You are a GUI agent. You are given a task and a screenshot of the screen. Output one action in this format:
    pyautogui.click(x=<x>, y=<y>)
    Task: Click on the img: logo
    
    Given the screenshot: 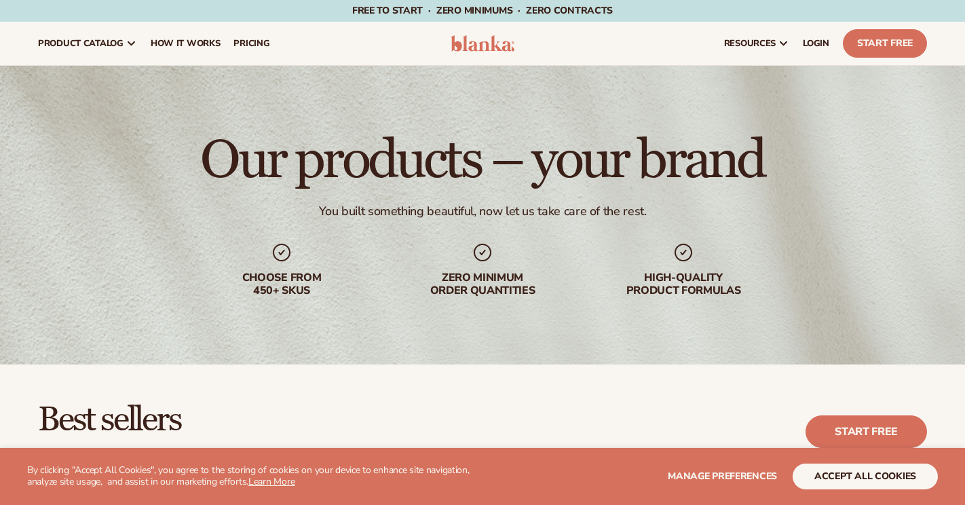 What is the action you would take?
    pyautogui.click(x=482, y=43)
    